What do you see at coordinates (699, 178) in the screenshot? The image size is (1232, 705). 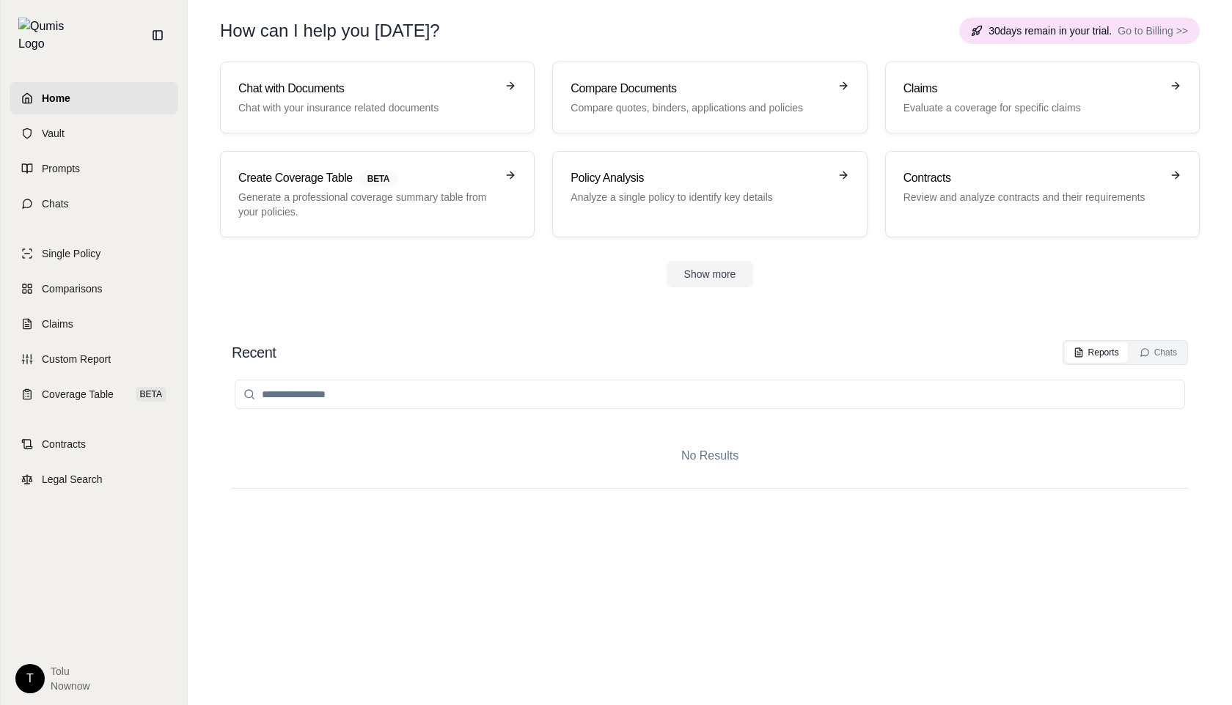 I see `h3: Policy Analysis` at bounding box center [699, 178].